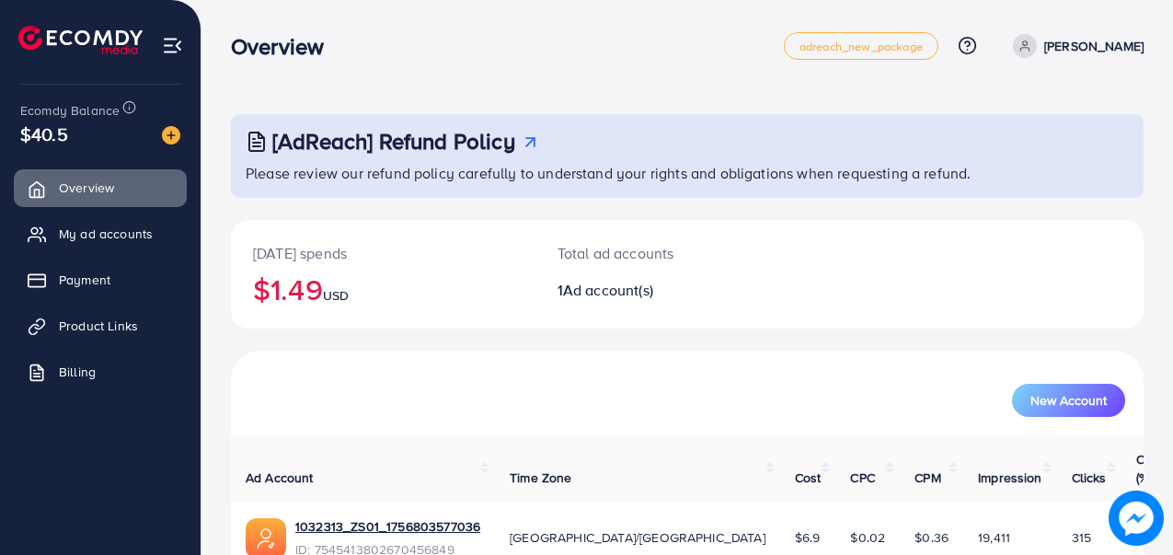 The width and height of the screenshot is (1173, 555). I want to click on span: Product Links, so click(98, 326).